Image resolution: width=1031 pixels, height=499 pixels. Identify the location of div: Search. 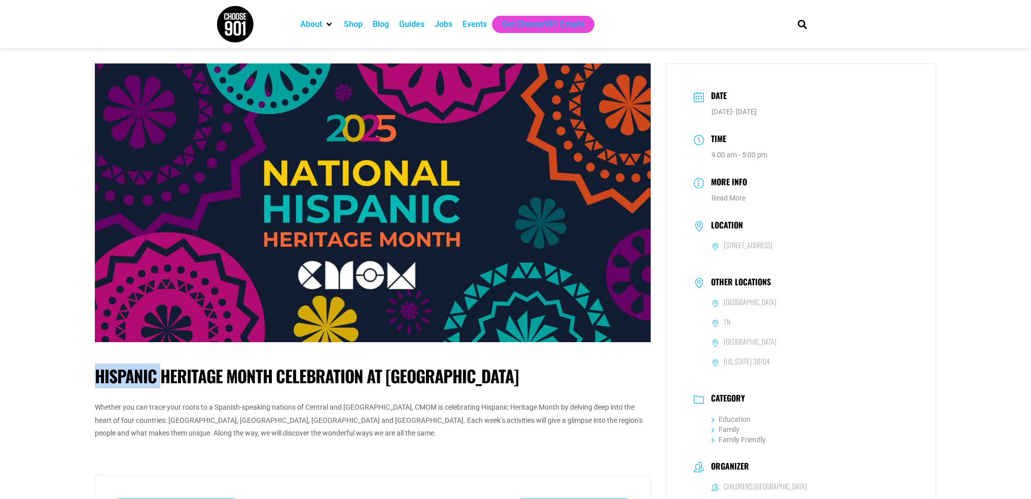
(802, 24).